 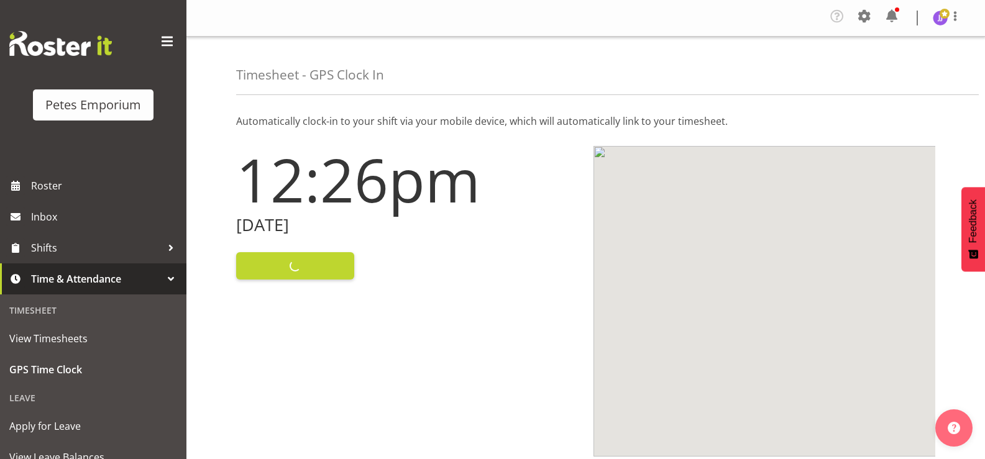 What do you see at coordinates (93, 427) in the screenshot?
I see `a: Apply for Leave` at bounding box center [93, 427].